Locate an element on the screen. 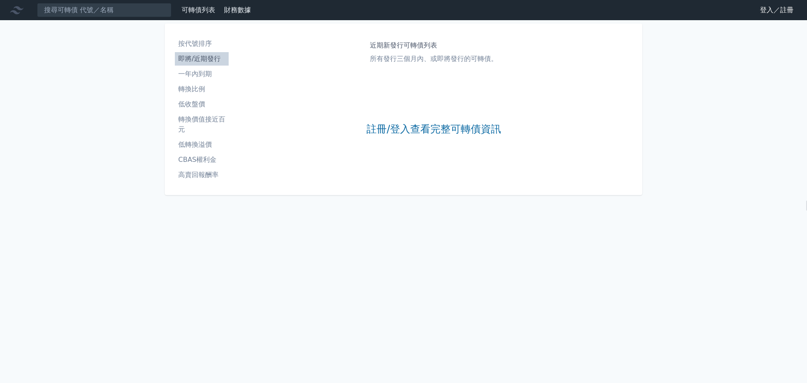 This screenshot has height=383, width=807. a: CBAS權利金 is located at coordinates (202, 160).